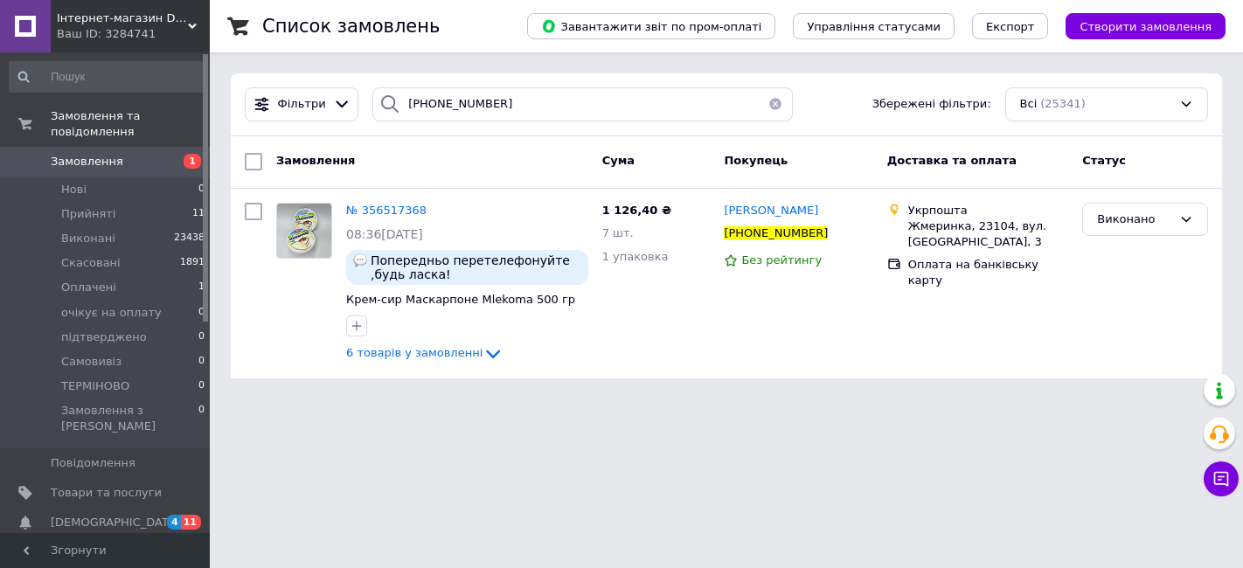 This screenshot has width=1243, height=568. What do you see at coordinates (133, 34) in the screenshot?
I see `div: Ваш ID: 3284741` at bounding box center [133, 34].